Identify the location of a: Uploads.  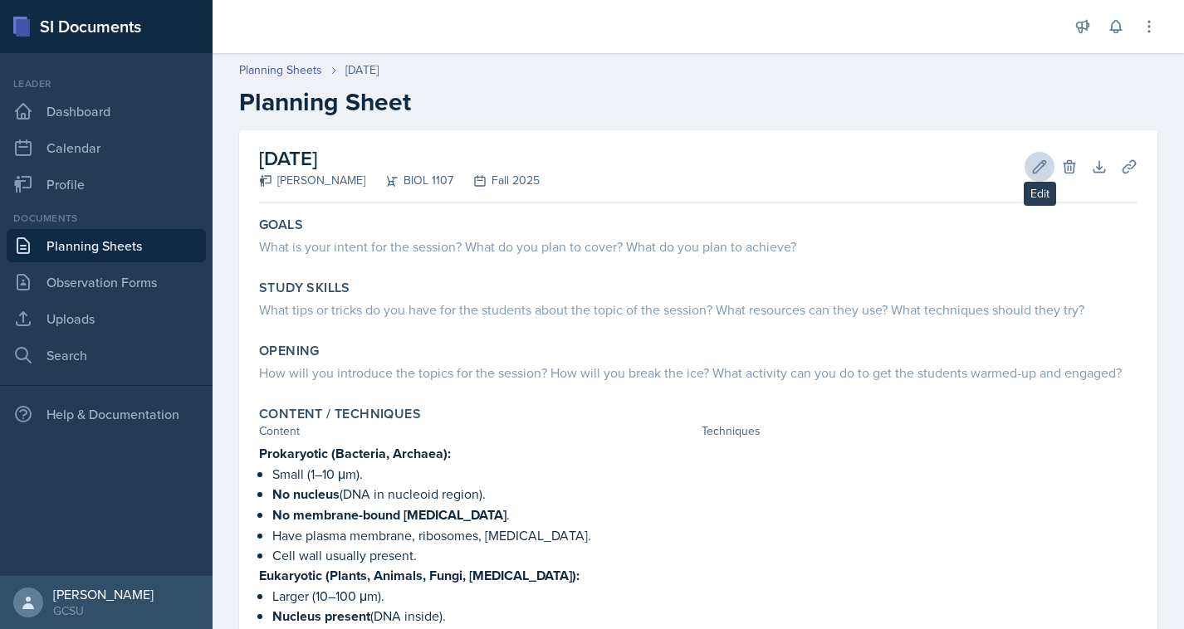
(106, 319).